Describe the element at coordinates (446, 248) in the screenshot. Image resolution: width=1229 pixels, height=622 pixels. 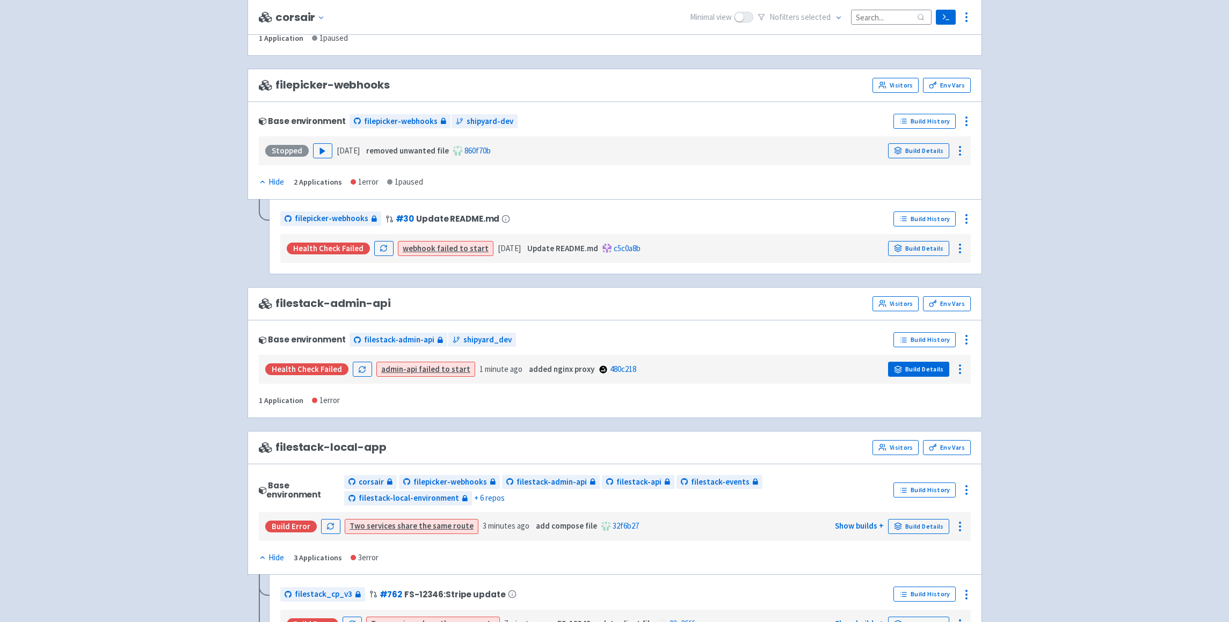
I see `a: webhook failed to start` at that location.